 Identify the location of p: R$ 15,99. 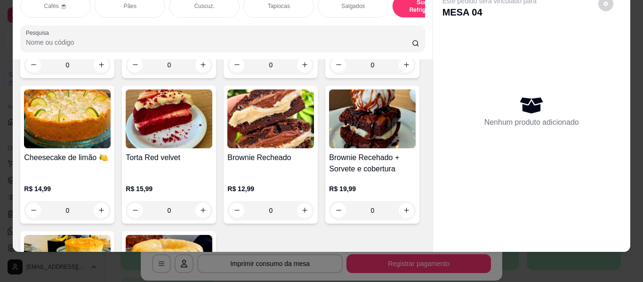
(169, 189).